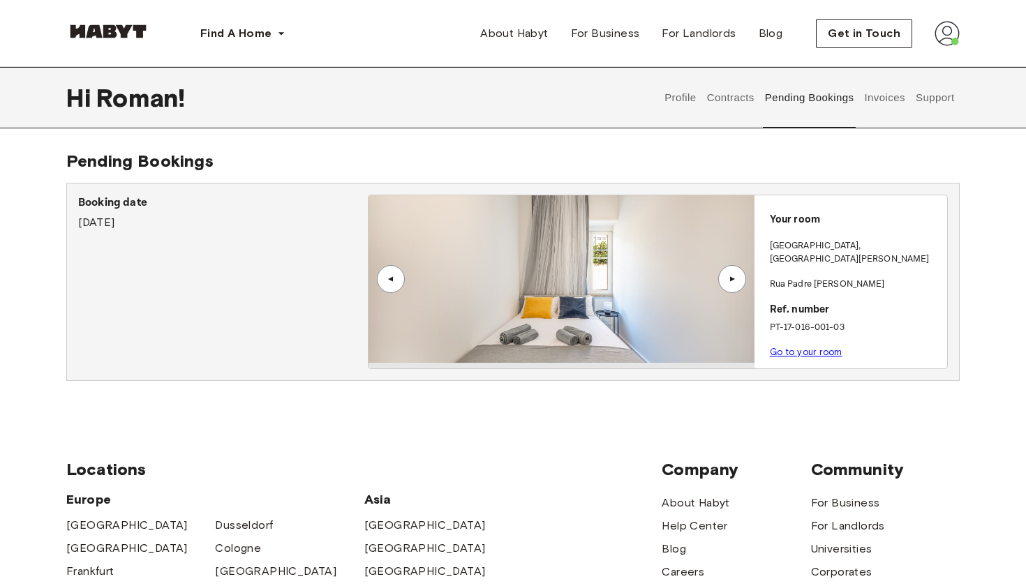 This screenshot has height=586, width=1026. What do you see at coordinates (90, 572) in the screenshot?
I see `a: Frankfurt` at bounding box center [90, 572].